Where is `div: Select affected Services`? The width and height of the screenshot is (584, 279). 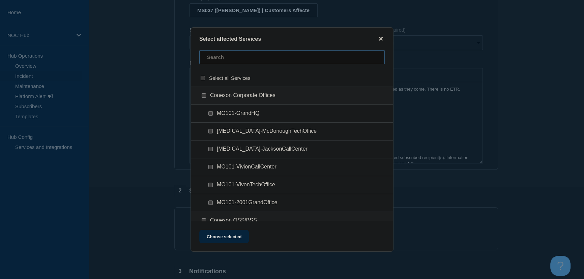 div: Select affected Services is located at coordinates (292, 39).